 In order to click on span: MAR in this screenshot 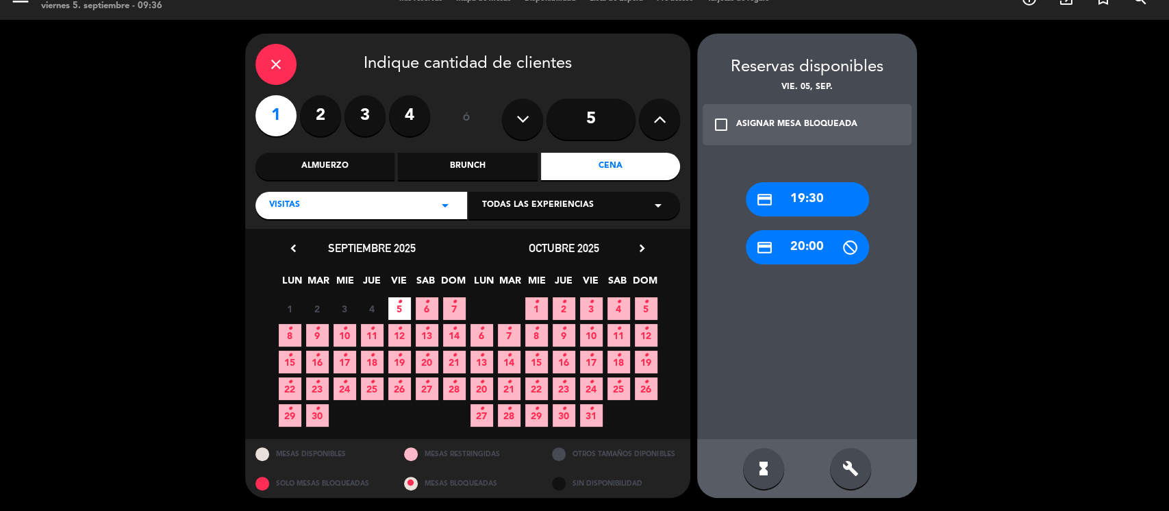, I will do `click(510, 283)`.